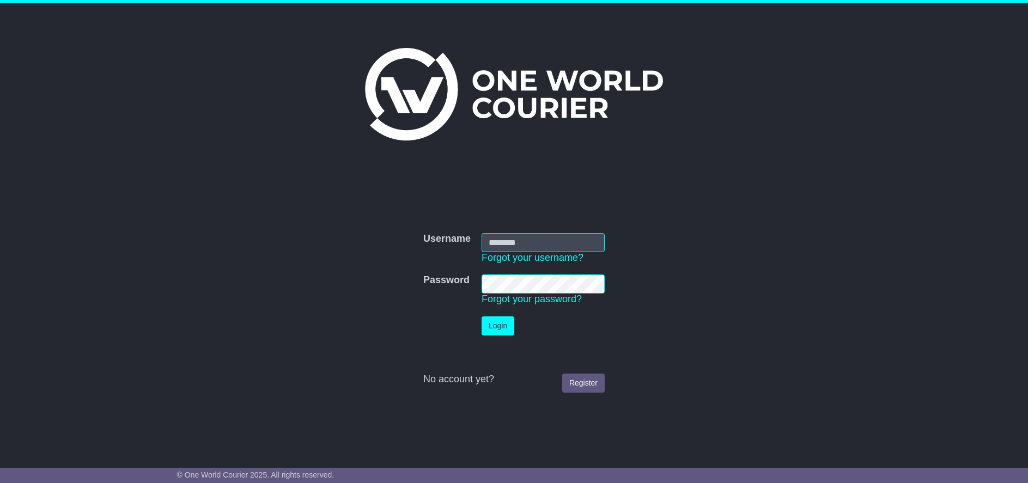 The width and height of the screenshot is (1028, 483). What do you see at coordinates (532, 258) in the screenshot?
I see `a: Forgot your username?` at bounding box center [532, 258].